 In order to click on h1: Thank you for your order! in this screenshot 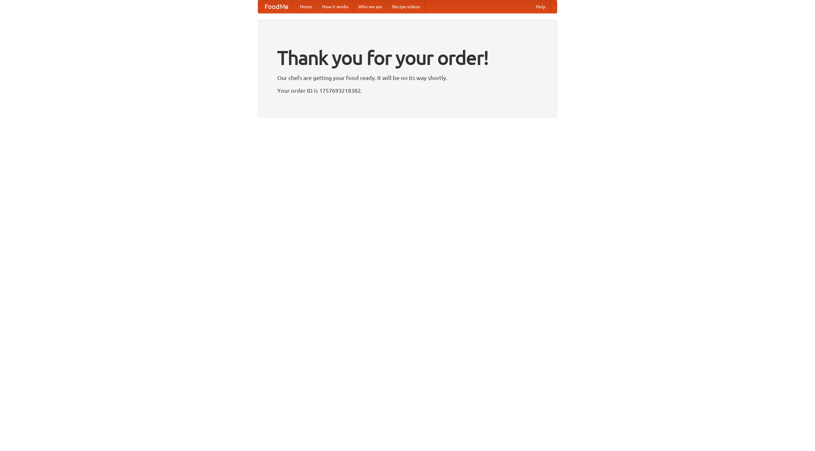, I will do `click(408, 58)`.